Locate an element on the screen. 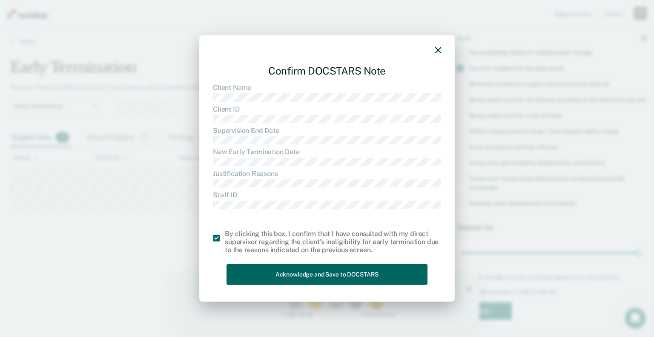 Image resolution: width=654 pixels, height=337 pixels. dt: Supervision End Date is located at coordinates (327, 130).